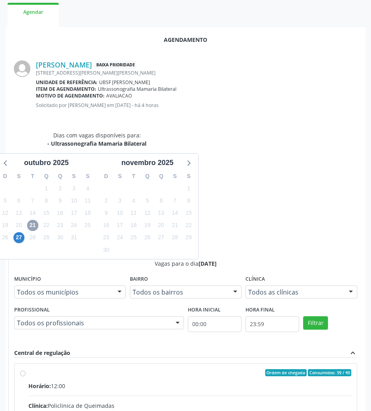 Image resolution: width=371 pixels, height=411 pixels. I want to click on b: Unidade de referência:, so click(67, 82).